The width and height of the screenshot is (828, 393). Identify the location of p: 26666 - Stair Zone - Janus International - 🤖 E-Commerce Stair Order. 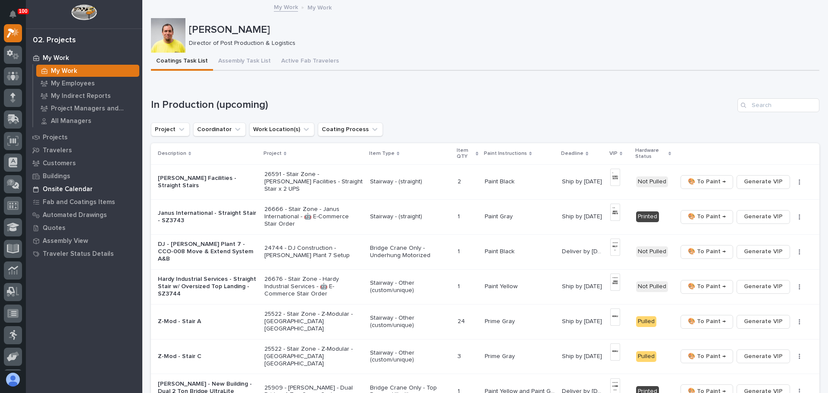
(313, 216).